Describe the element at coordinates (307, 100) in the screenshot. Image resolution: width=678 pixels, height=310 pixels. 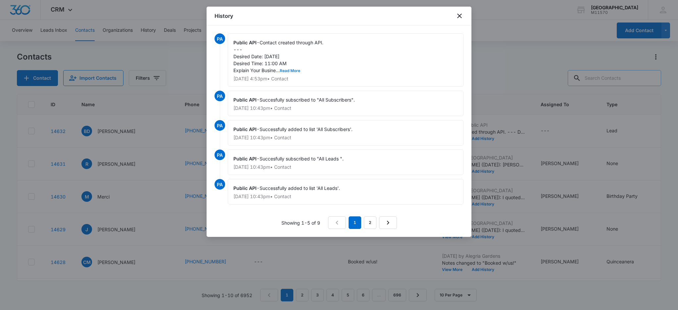
I see `span: Succesfully subscribed to "All Subscribers".` at that location.